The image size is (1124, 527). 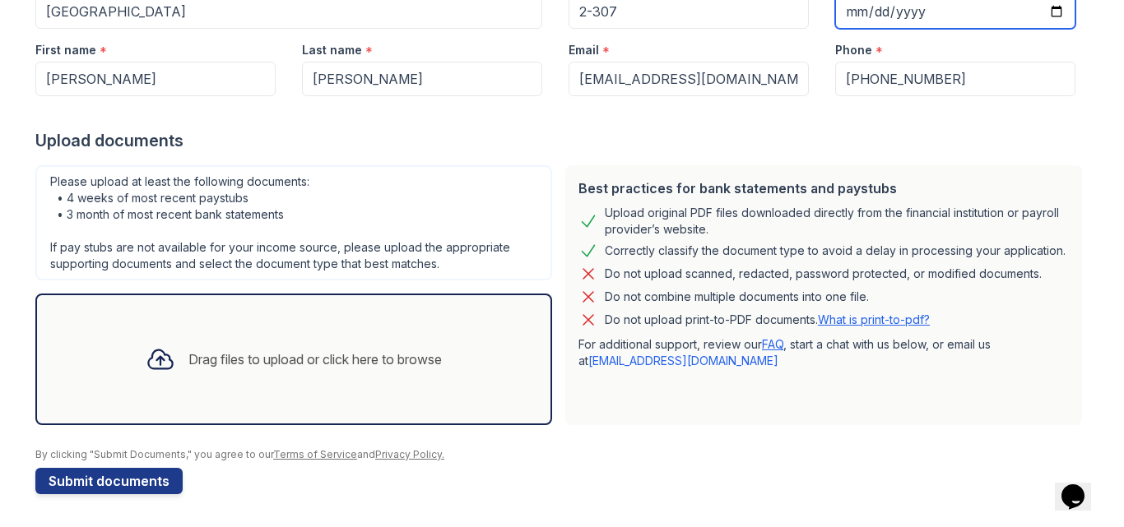 What do you see at coordinates (315, 454) in the screenshot?
I see `a: Terms of Service` at bounding box center [315, 454].